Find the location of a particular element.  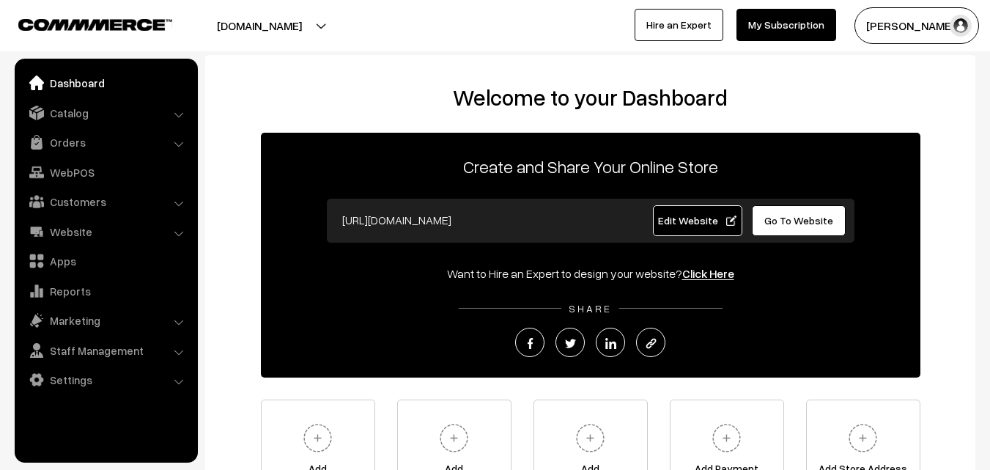

a: Click Here is located at coordinates (708, 273).